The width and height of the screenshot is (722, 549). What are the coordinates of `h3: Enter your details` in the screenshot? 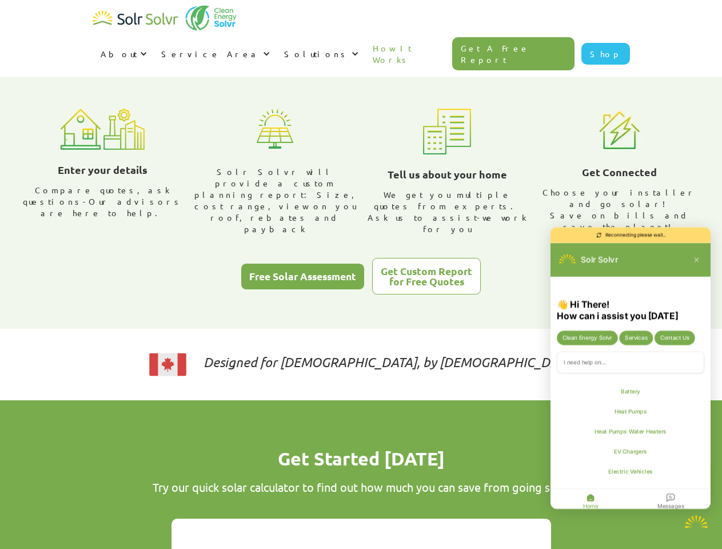 It's located at (102, 170).